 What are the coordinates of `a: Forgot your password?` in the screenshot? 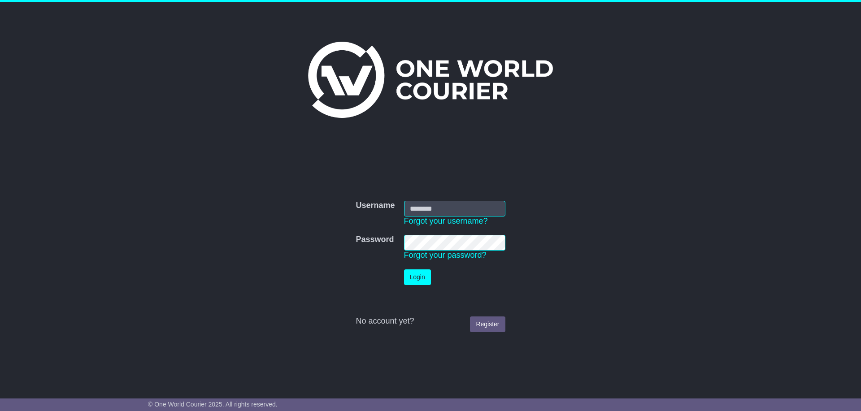 It's located at (446, 255).